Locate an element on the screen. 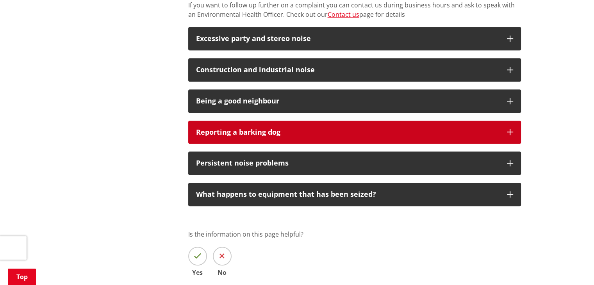 The width and height of the screenshot is (594, 285). div: Reporting a barking dog is located at coordinates (347, 132).